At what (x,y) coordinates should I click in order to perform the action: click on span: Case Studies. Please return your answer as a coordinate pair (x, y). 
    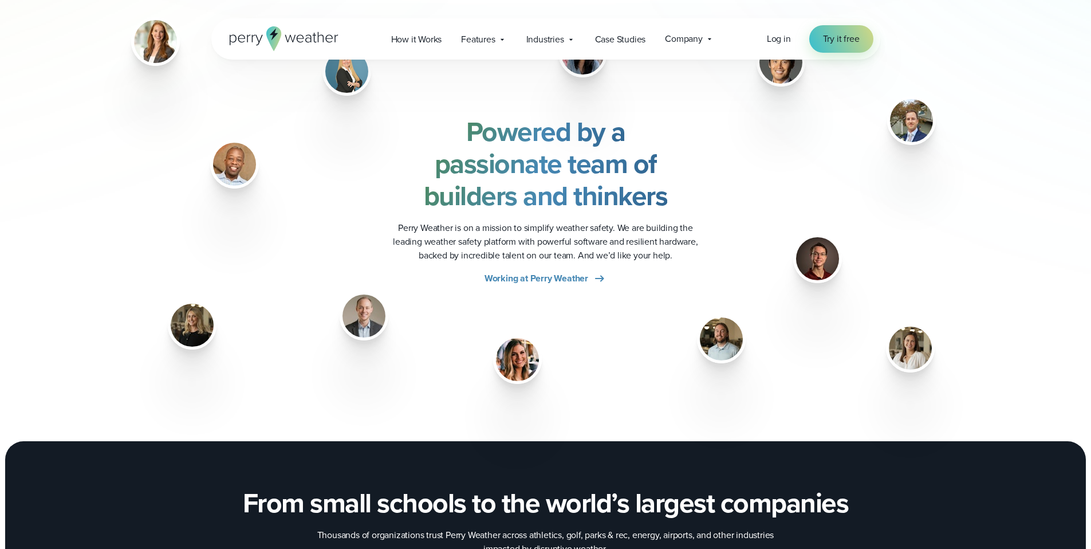
    Looking at the image, I should click on (620, 40).